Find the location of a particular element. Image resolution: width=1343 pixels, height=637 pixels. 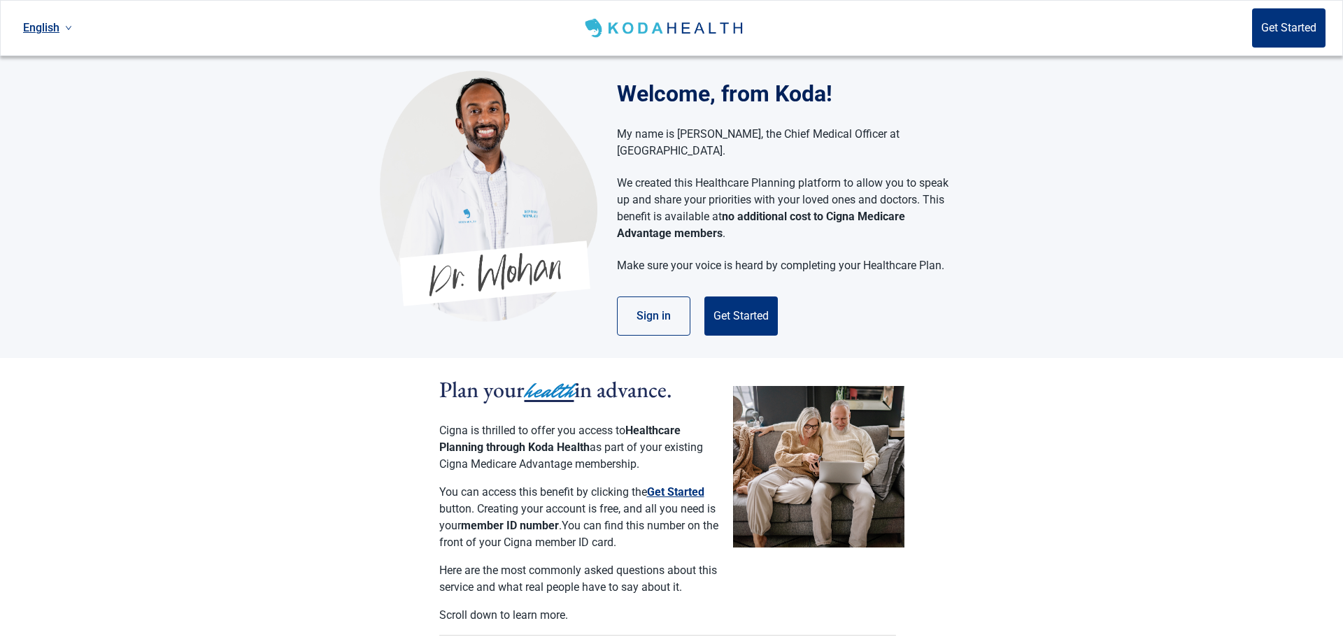

span: down is located at coordinates (69, 28).